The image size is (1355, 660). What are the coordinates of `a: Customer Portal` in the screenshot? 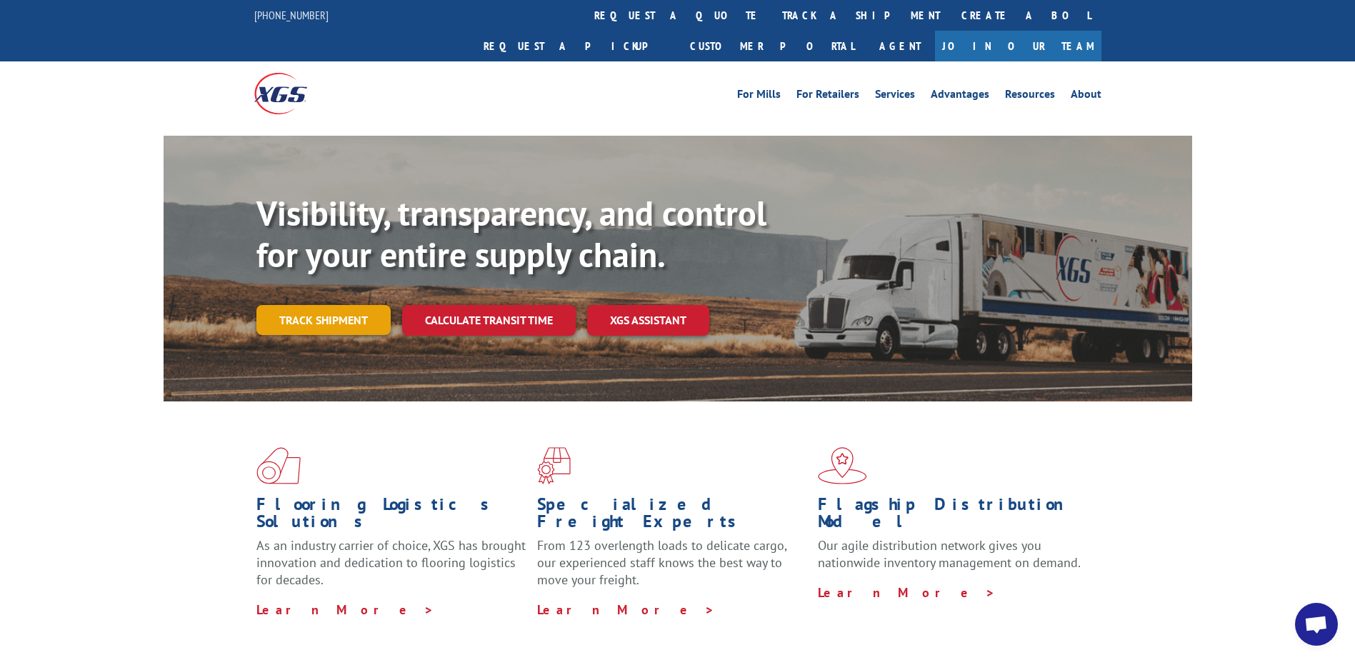 It's located at (772, 46).